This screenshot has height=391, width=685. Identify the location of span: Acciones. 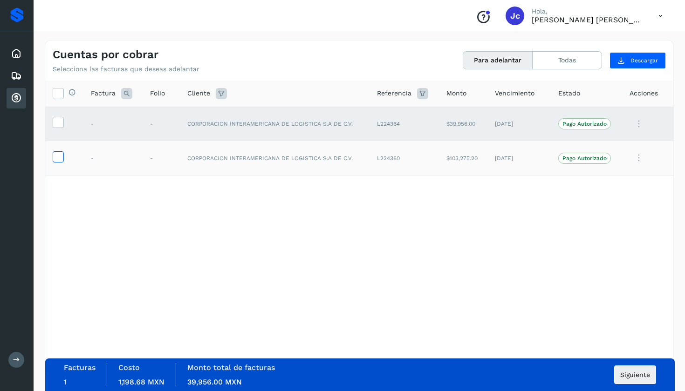
(643, 93).